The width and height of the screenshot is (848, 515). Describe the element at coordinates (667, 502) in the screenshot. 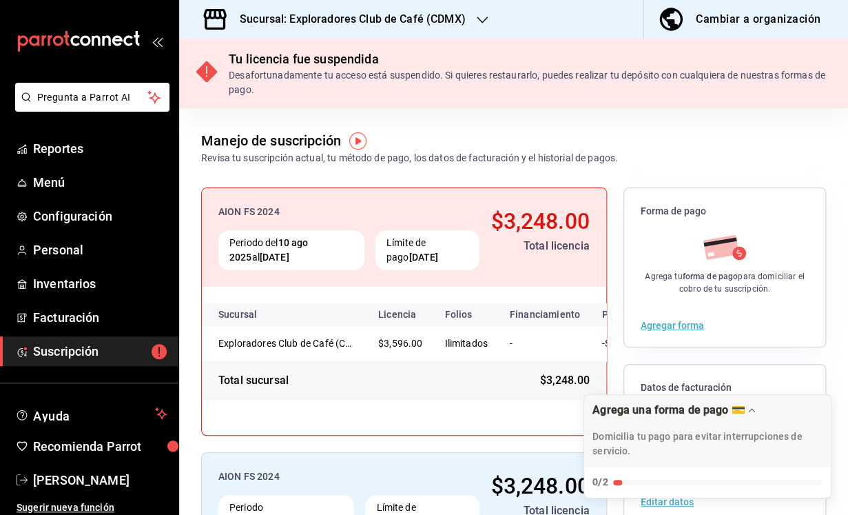

I see `button: Editar datos` at that location.